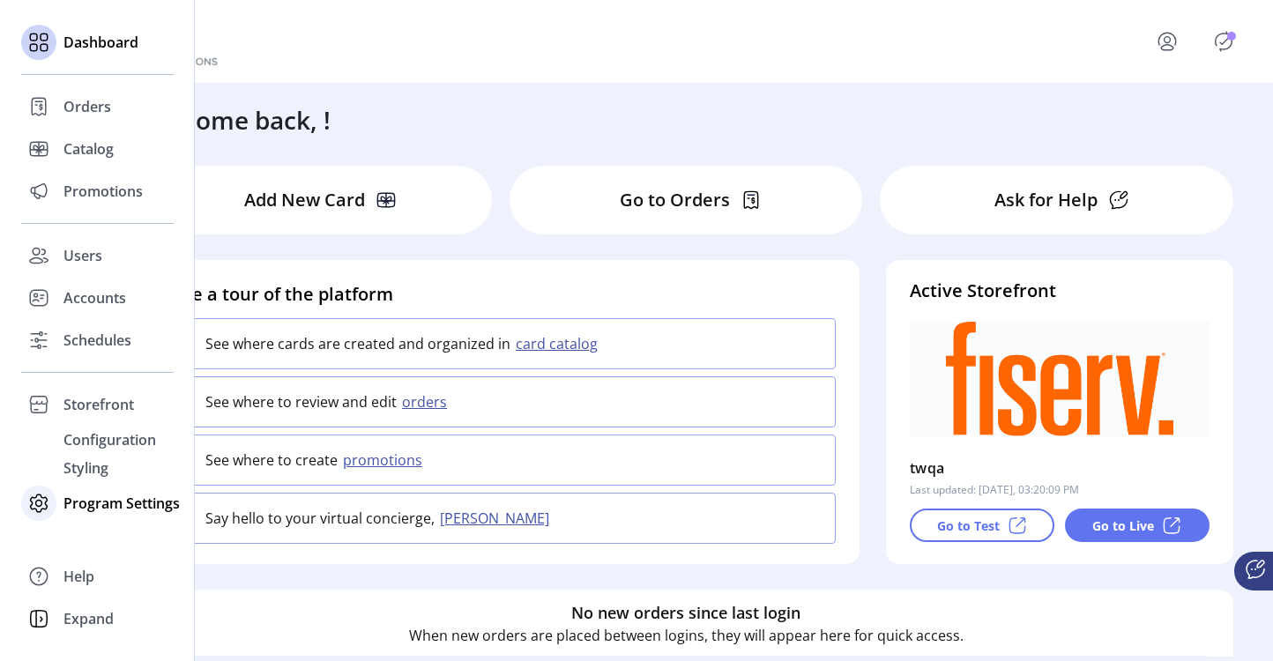 The height and width of the screenshot is (661, 1273). Describe the element at coordinates (686, 636) in the screenshot. I see `p: When new orders are placed between logins, they will appear here for quick access.` at that location.